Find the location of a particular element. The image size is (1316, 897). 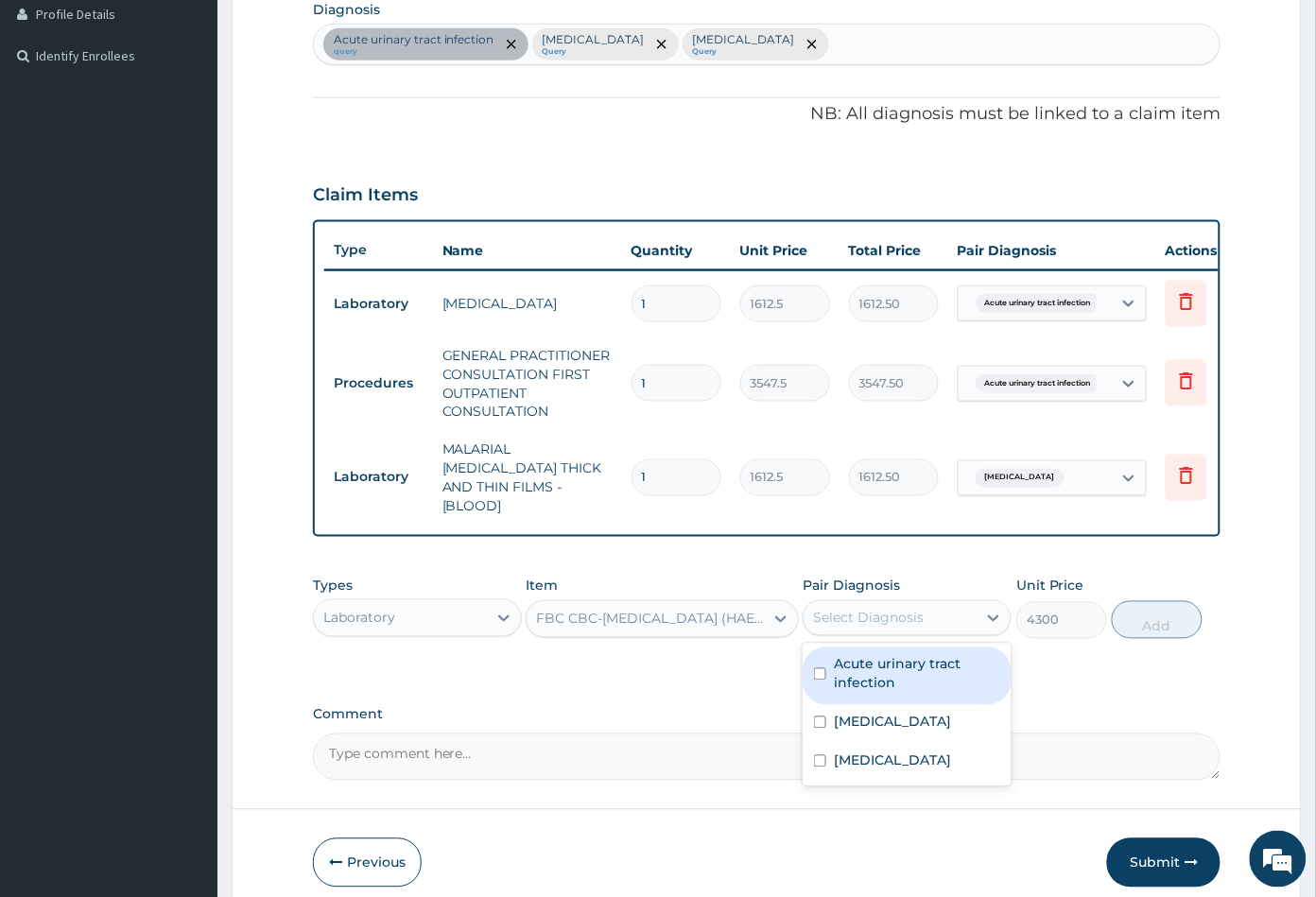

th: Quantity is located at coordinates (676, 251).